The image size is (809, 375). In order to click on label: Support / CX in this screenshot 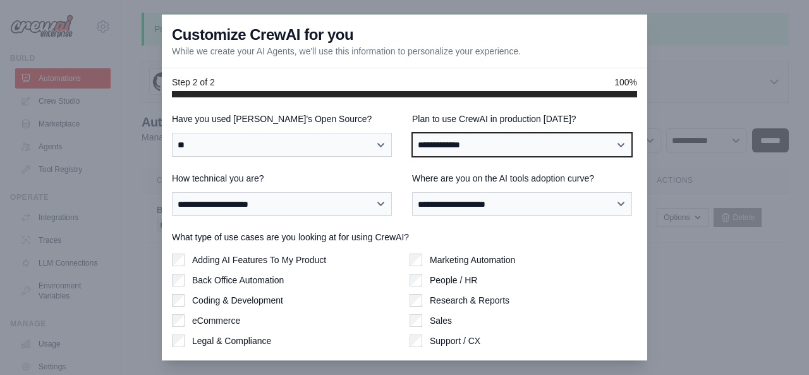, I will do `click(455, 340)`.